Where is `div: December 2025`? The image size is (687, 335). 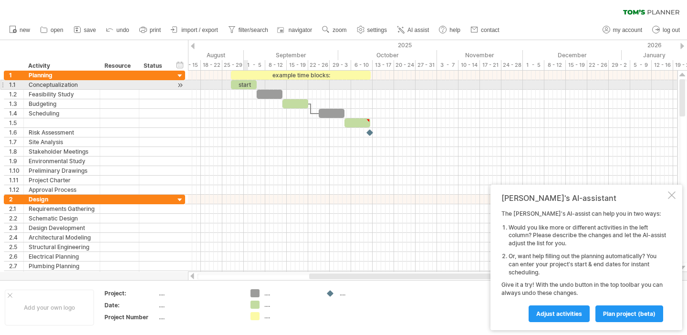
div: December 2025 is located at coordinates (572, 55).